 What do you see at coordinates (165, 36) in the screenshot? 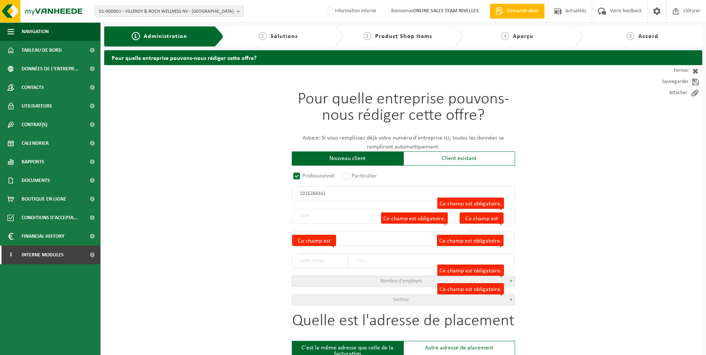
I see `span: Administration` at bounding box center [165, 36].